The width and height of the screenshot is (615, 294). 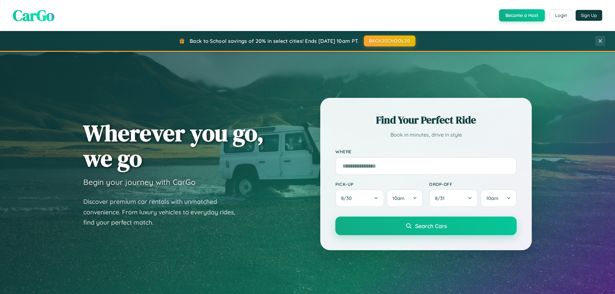 What do you see at coordinates (34, 15) in the screenshot?
I see `span: CarGo` at bounding box center [34, 15].